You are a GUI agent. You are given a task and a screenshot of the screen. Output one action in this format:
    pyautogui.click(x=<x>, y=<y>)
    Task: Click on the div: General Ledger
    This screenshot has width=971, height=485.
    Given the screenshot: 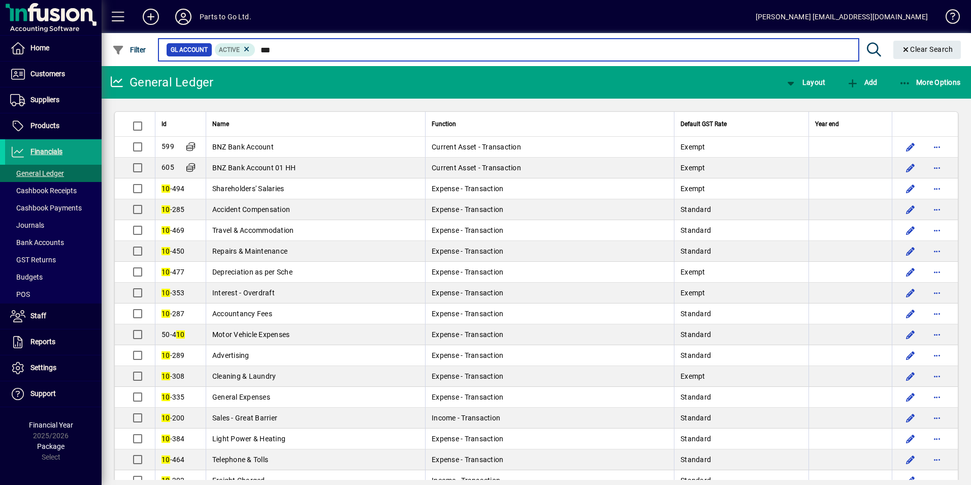 What is the action you would take?
    pyautogui.click(x=162, y=82)
    